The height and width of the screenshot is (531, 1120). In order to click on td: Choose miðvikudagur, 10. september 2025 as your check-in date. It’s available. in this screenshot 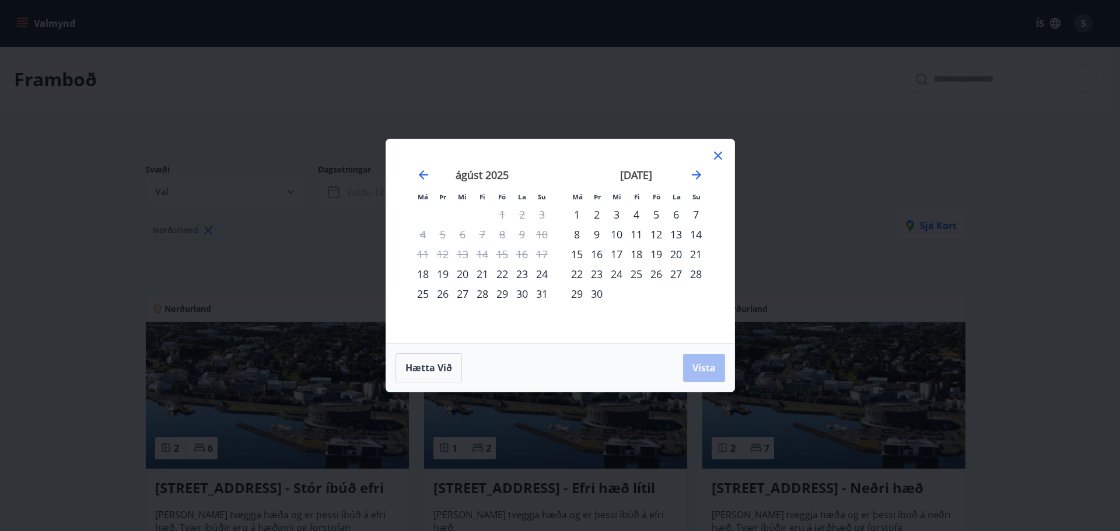, I will do `click(616, 234)`.